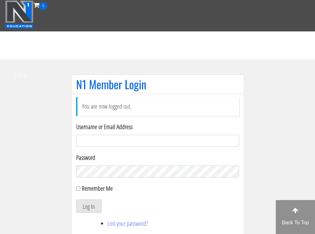 The image size is (315, 234). Describe the element at coordinates (19, 44) in the screenshot. I see `a: Certs` at that location.